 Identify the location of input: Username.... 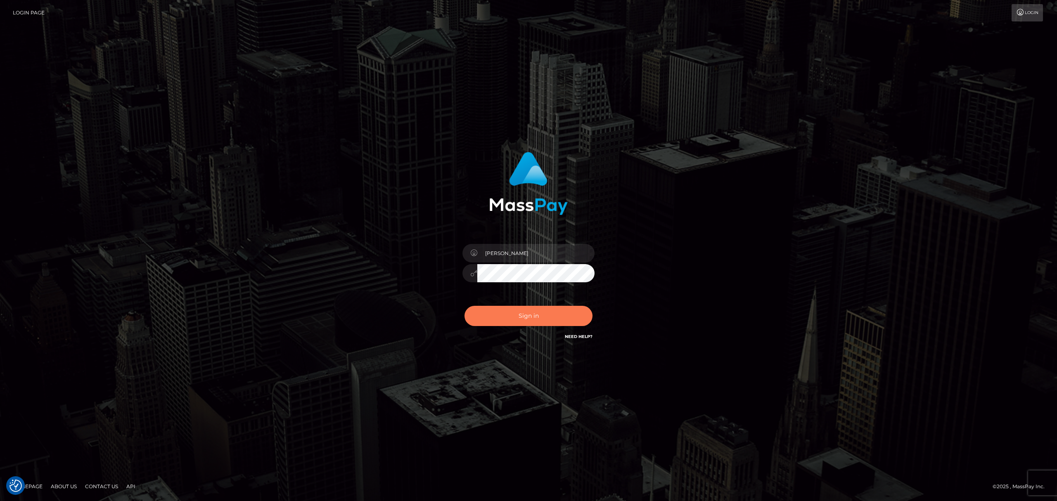
(536, 253).